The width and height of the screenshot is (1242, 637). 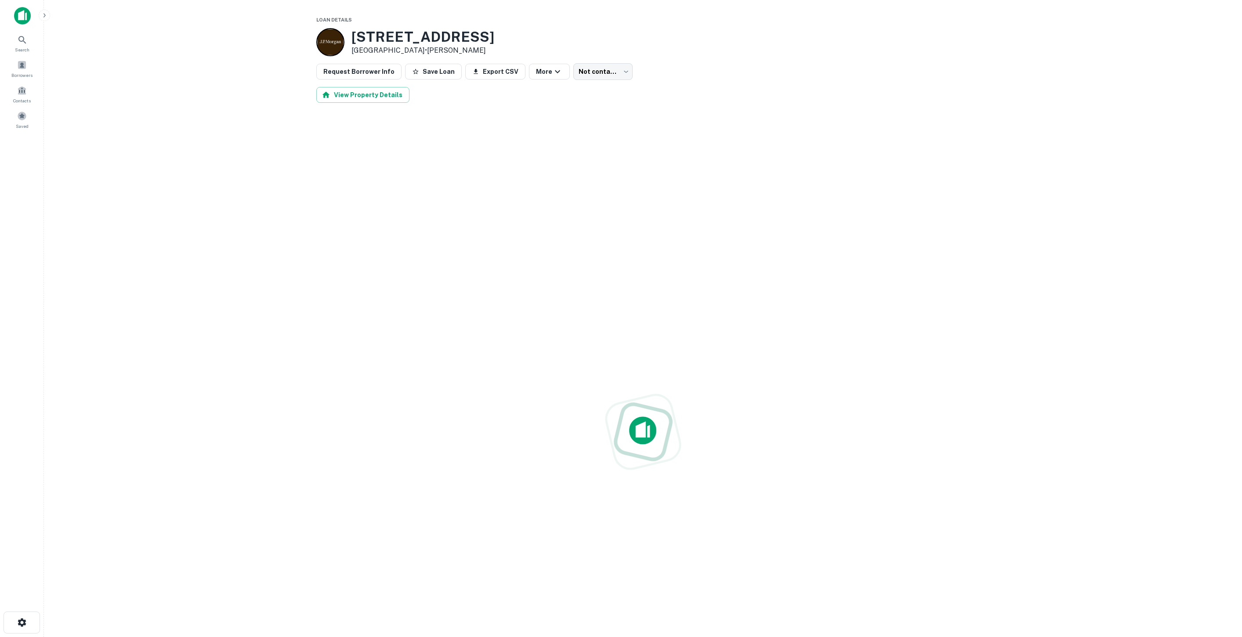 What do you see at coordinates (22, 119) in the screenshot?
I see `a: Saved` at bounding box center [22, 119].